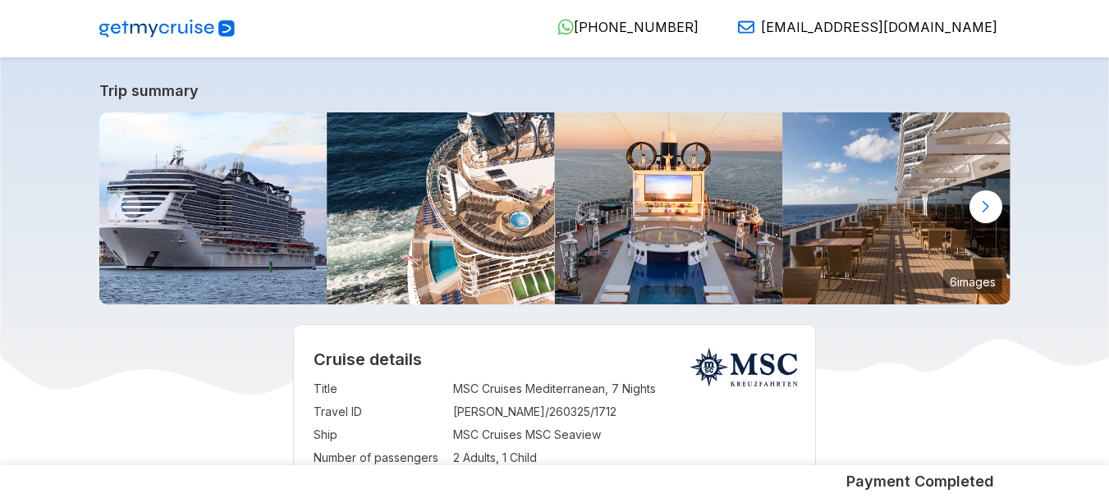  Describe the element at coordinates (896, 209) in the screenshot. I see `img: sv_public_area_waterfront_boardwalk_01.jpg` at that location.